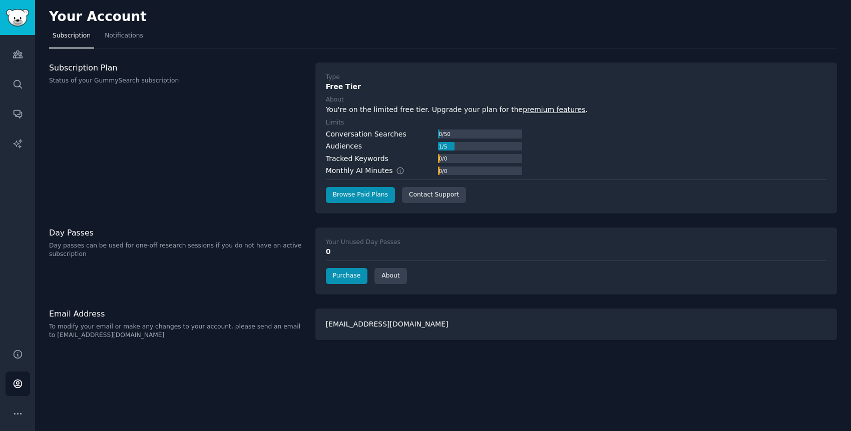 The width and height of the screenshot is (851, 431). I want to click on div: Audiences, so click(344, 146).